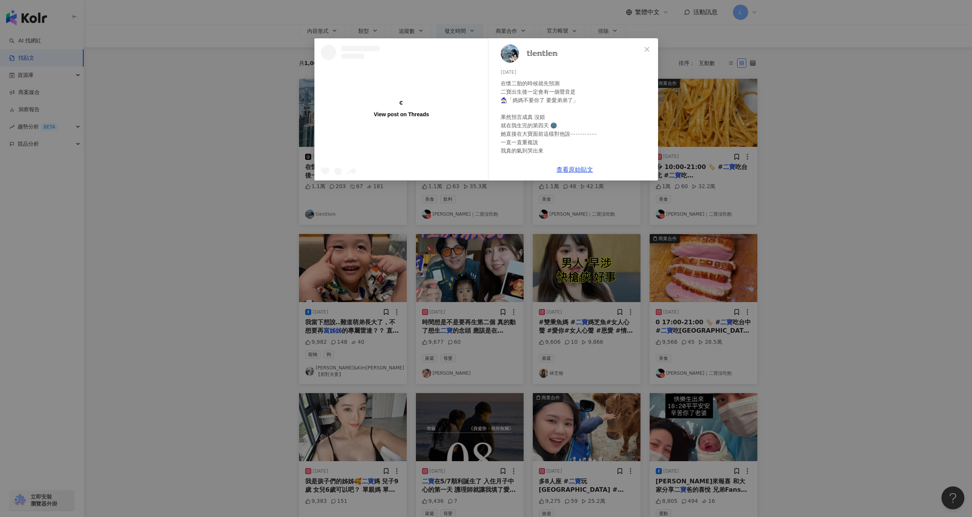  What do you see at coordinates (401, 114) in the screenshot?
I see `div: View post on Threads` at bounding box center [401, 114].